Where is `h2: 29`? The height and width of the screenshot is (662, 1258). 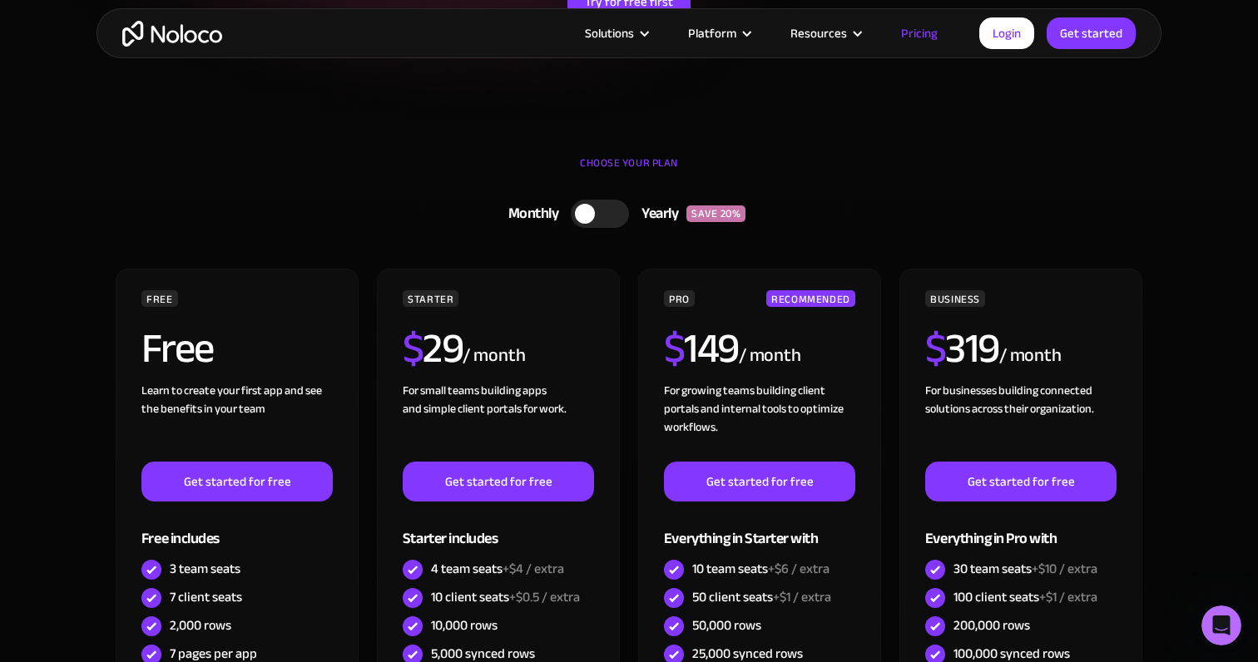
h2: 29 is located at coordinates (433, 349).